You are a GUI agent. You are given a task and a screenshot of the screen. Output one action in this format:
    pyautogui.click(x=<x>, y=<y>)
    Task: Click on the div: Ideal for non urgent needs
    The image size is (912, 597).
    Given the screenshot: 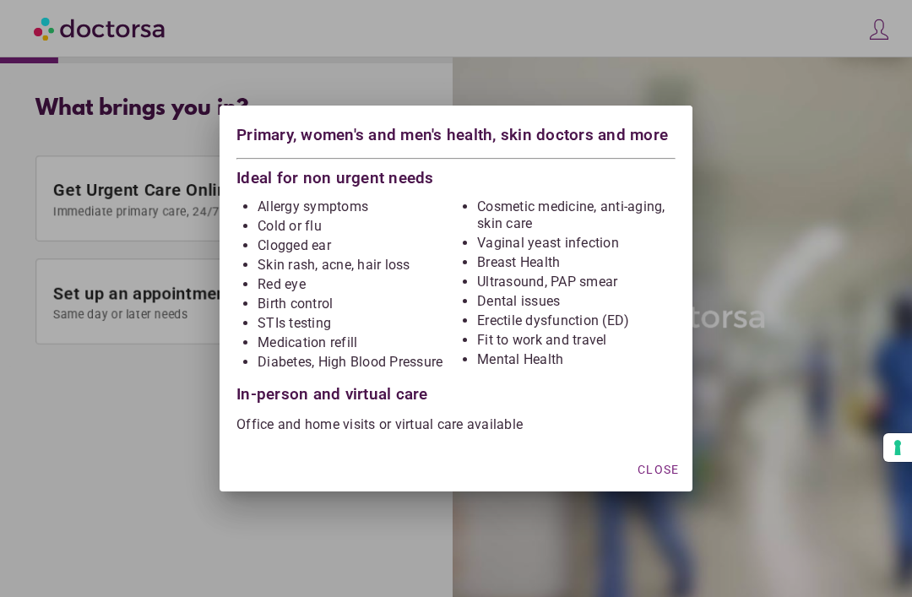 What is the action you would take?
    pyautogui.click(x=456, y=176)
    